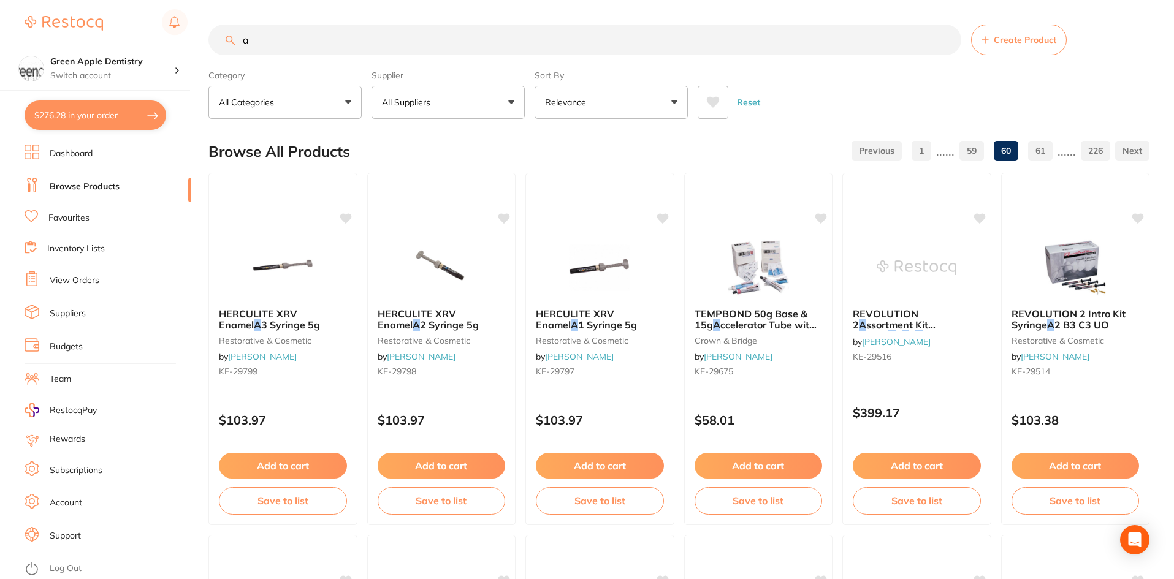 The height and width of the screenshot is (579, 1174). I want to click on span: 1 Syringe 5g, so click(608, 325).